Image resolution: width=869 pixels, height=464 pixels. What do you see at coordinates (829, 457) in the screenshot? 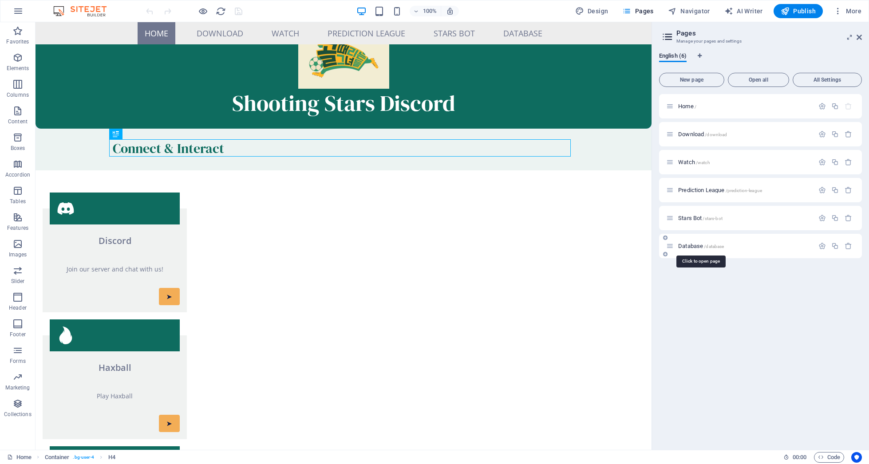
I see `span: Code` at bounding box center [829, 457].